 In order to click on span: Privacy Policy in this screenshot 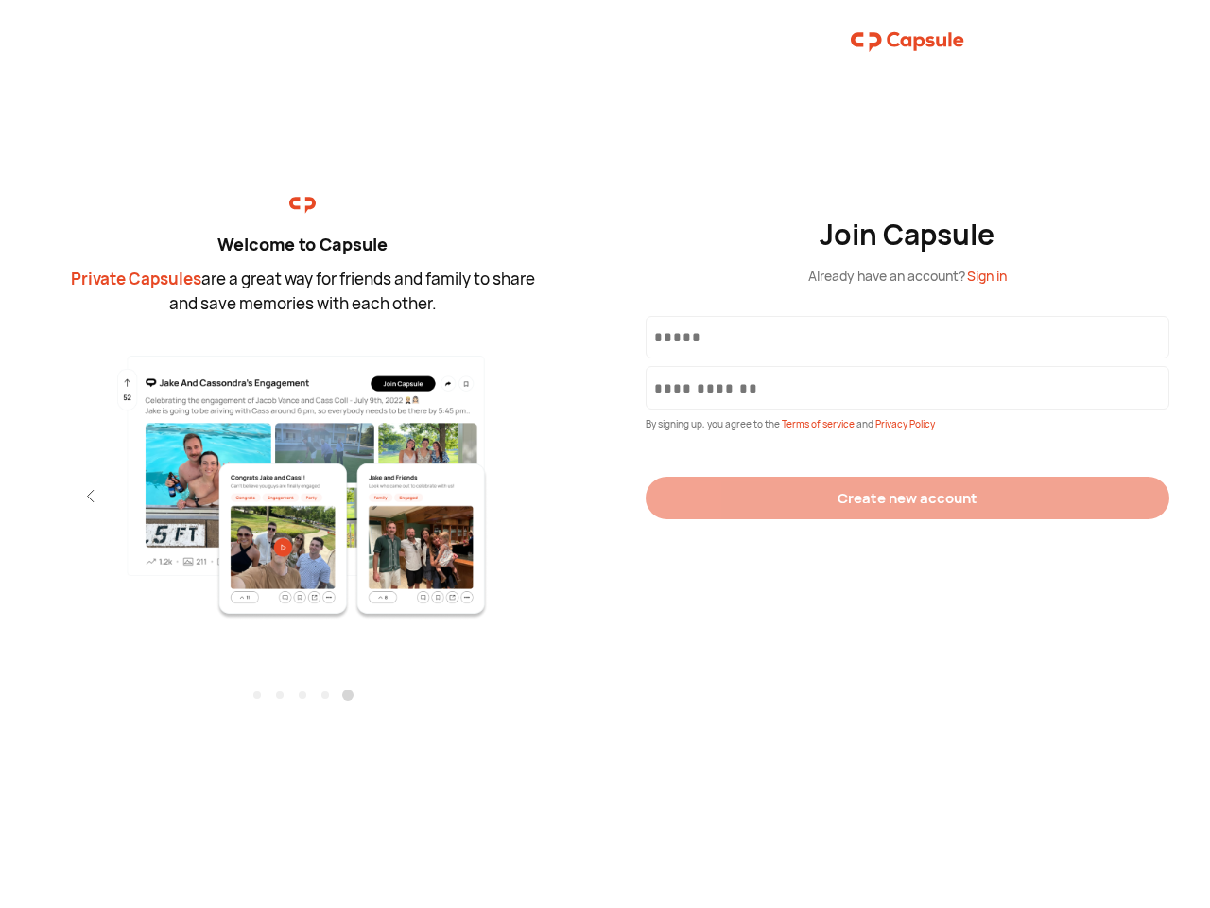, I will do `click(905, 424)`.